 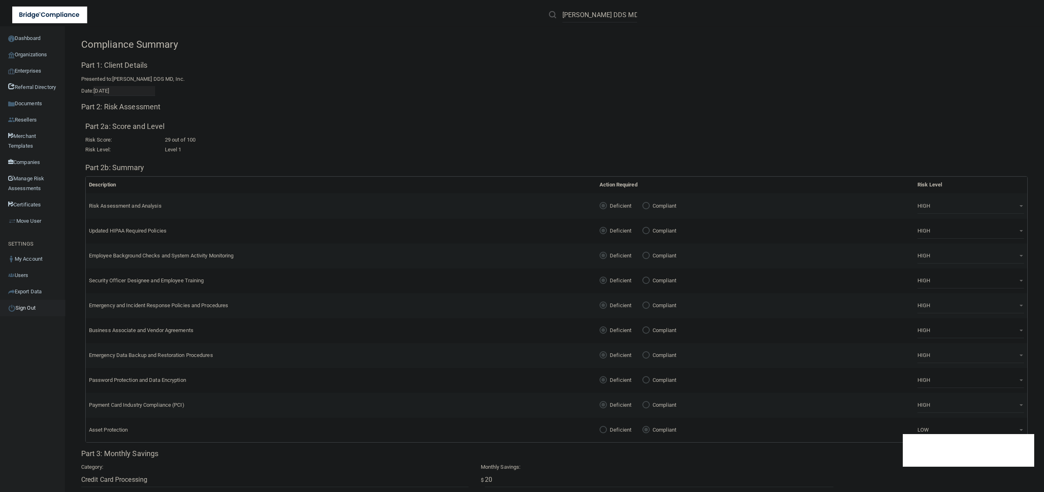 I want to click on span: Emergency Data Backup and Restoration Procedures, so click(x=151, y=355).